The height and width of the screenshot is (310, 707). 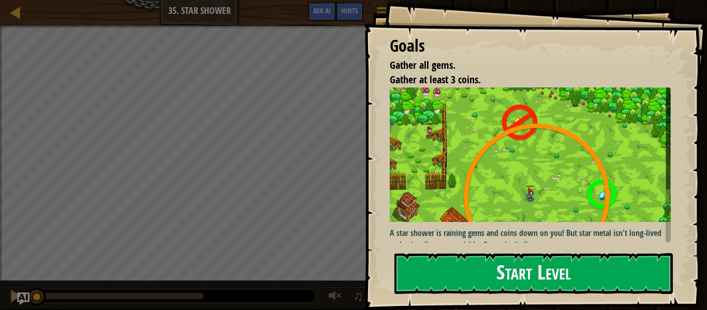 I want to click on p: A star shower is raining gems and coins down on you! But star metal isn't long-lived and coins di..., so click(x=530, y=239).